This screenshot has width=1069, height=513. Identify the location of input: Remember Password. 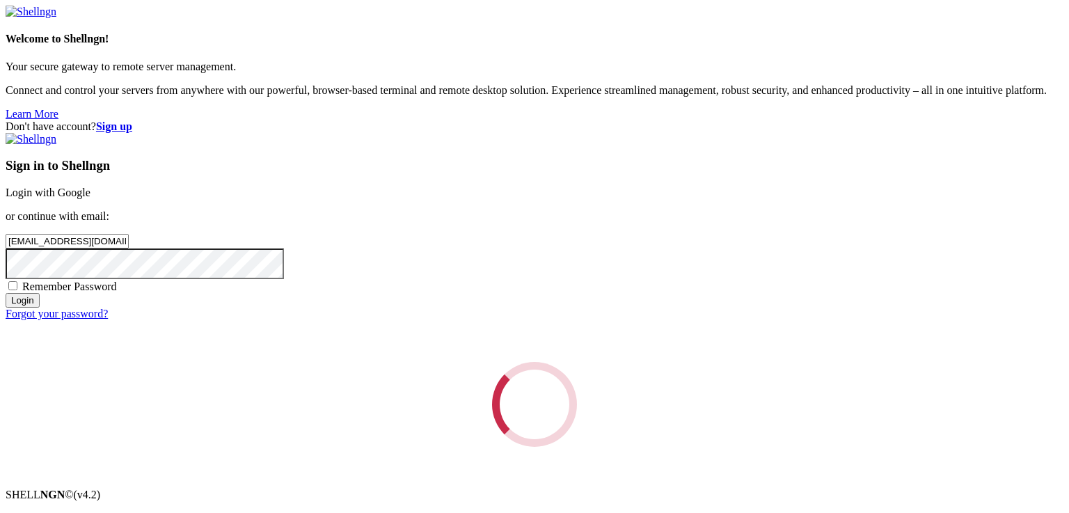
(13, 285).